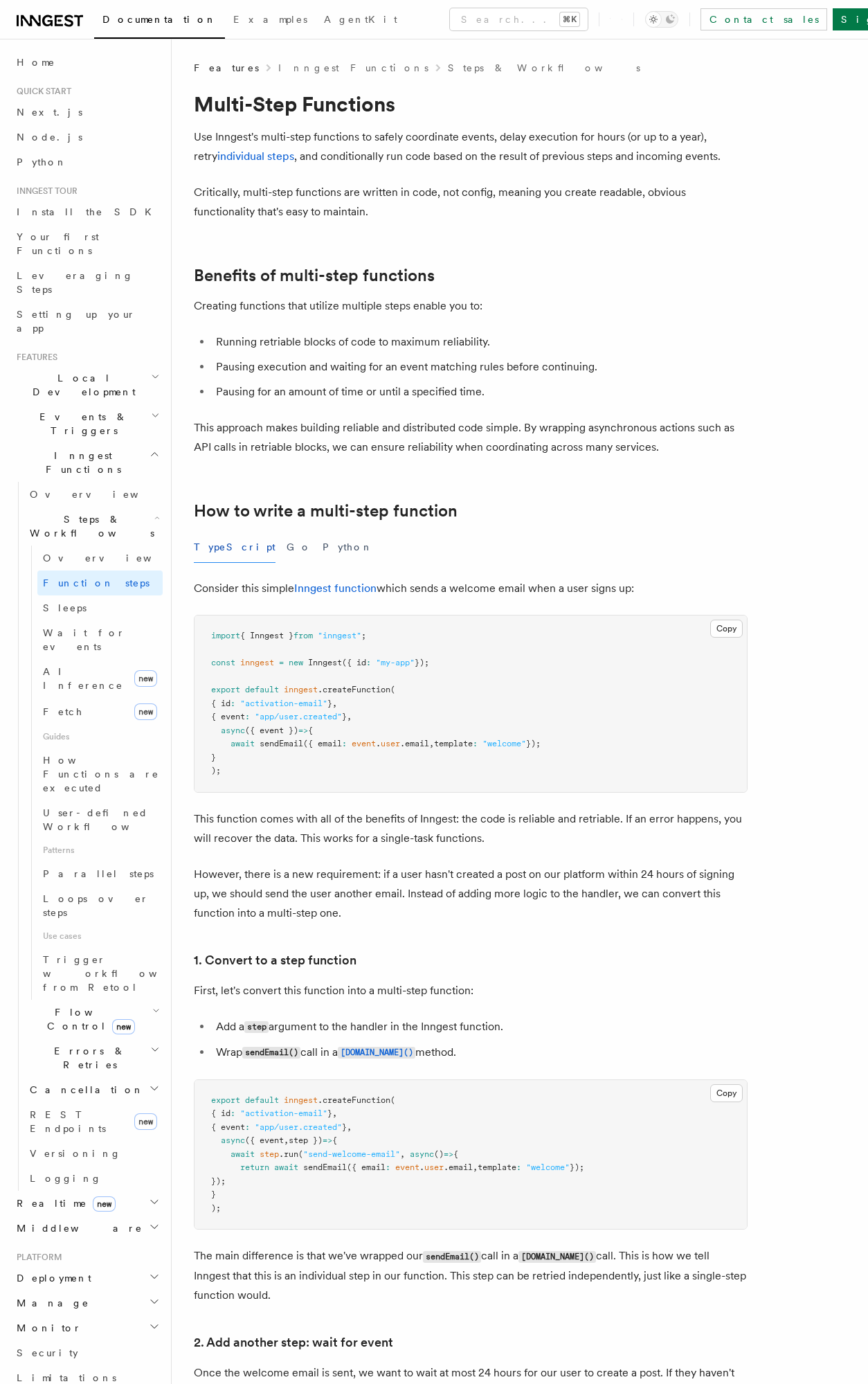 The image size is (868, 1384). I want to click on a: Versioning, so click(94, 1153).